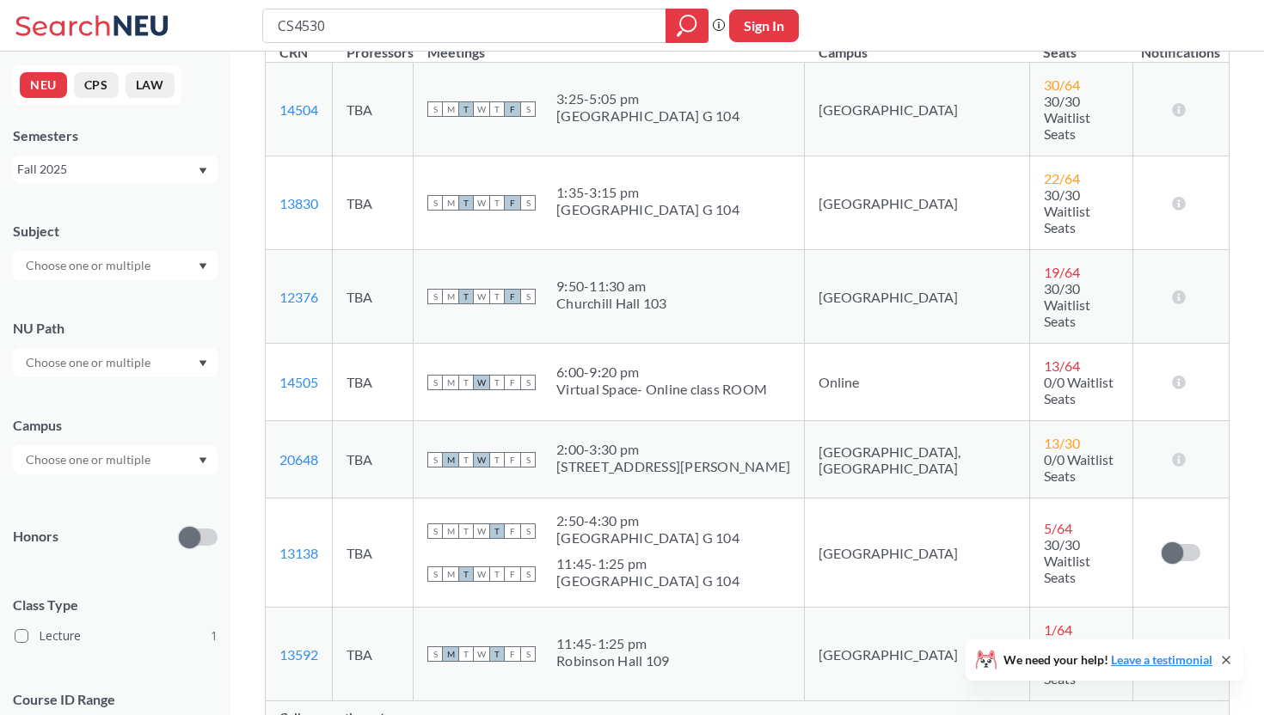 The height and width of the screenshot is (715, 1264). I want to click on div: magnifying glass, so click(687, 26).